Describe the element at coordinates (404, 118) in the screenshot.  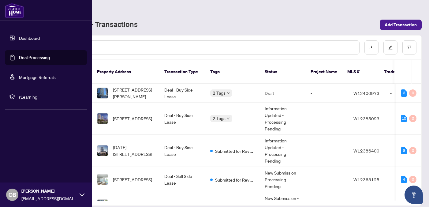
I see `div: 10` at that location.